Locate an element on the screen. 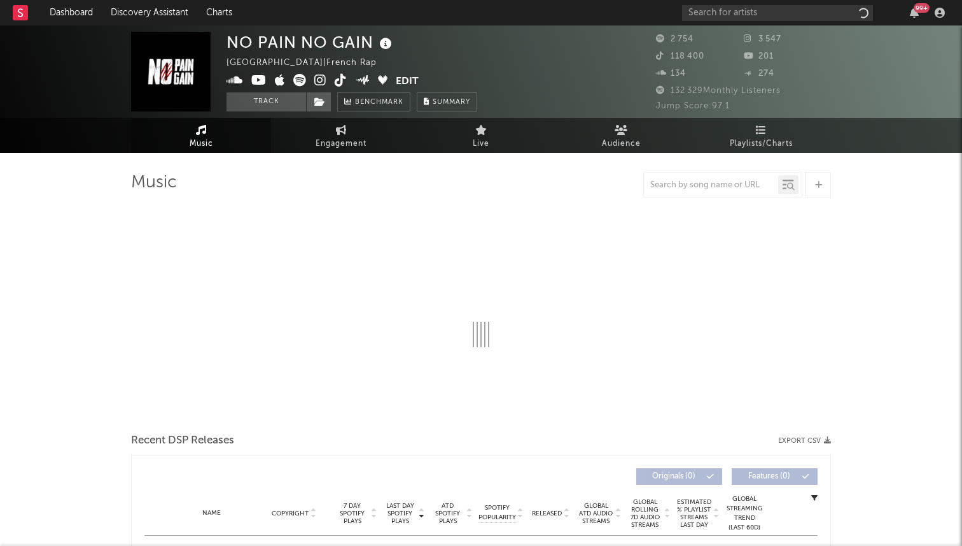 The height and width of the screenshot is (546, 962). span: 7 Day Spotify Plays is located at coordinates (352, 513).